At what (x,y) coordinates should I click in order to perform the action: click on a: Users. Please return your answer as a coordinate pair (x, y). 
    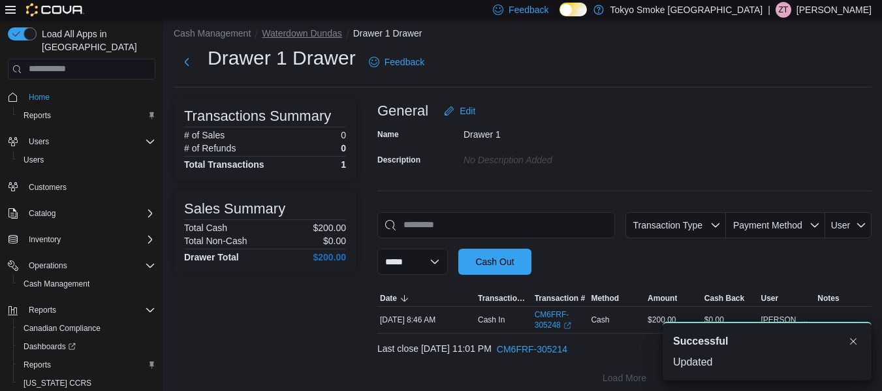
    Looking at the image, I should click on (33, 160).